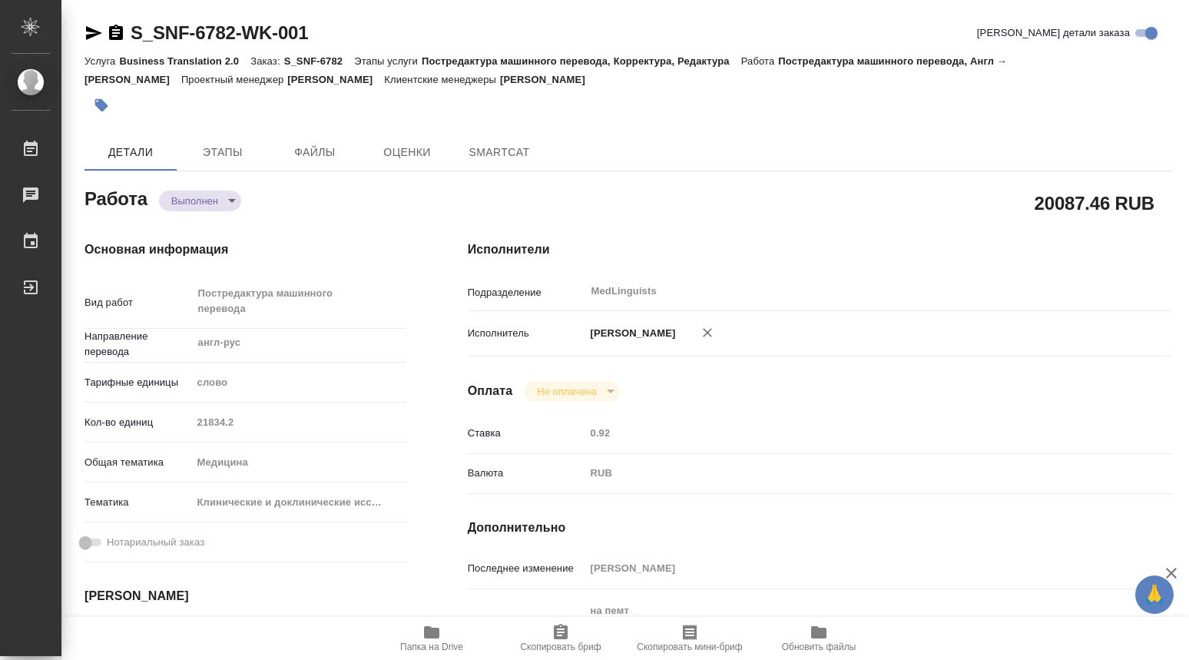 This screenshot has height=660, width=1189. What do you see at coordinates (299, 462) in the screenshot?
I see `div: Медицина` at bounding box center [299, 462].